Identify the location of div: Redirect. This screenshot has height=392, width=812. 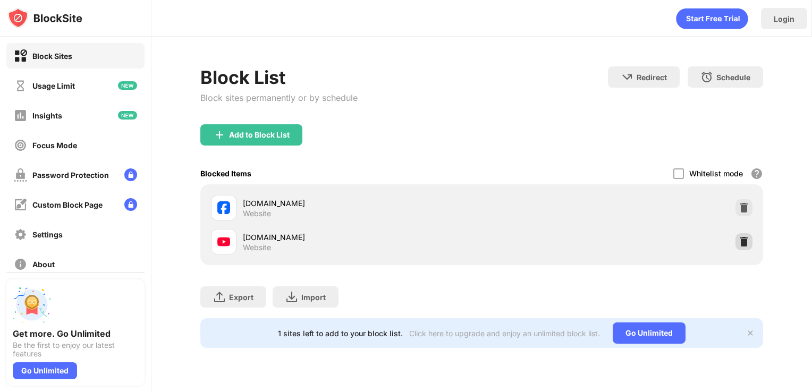
(652, 77).